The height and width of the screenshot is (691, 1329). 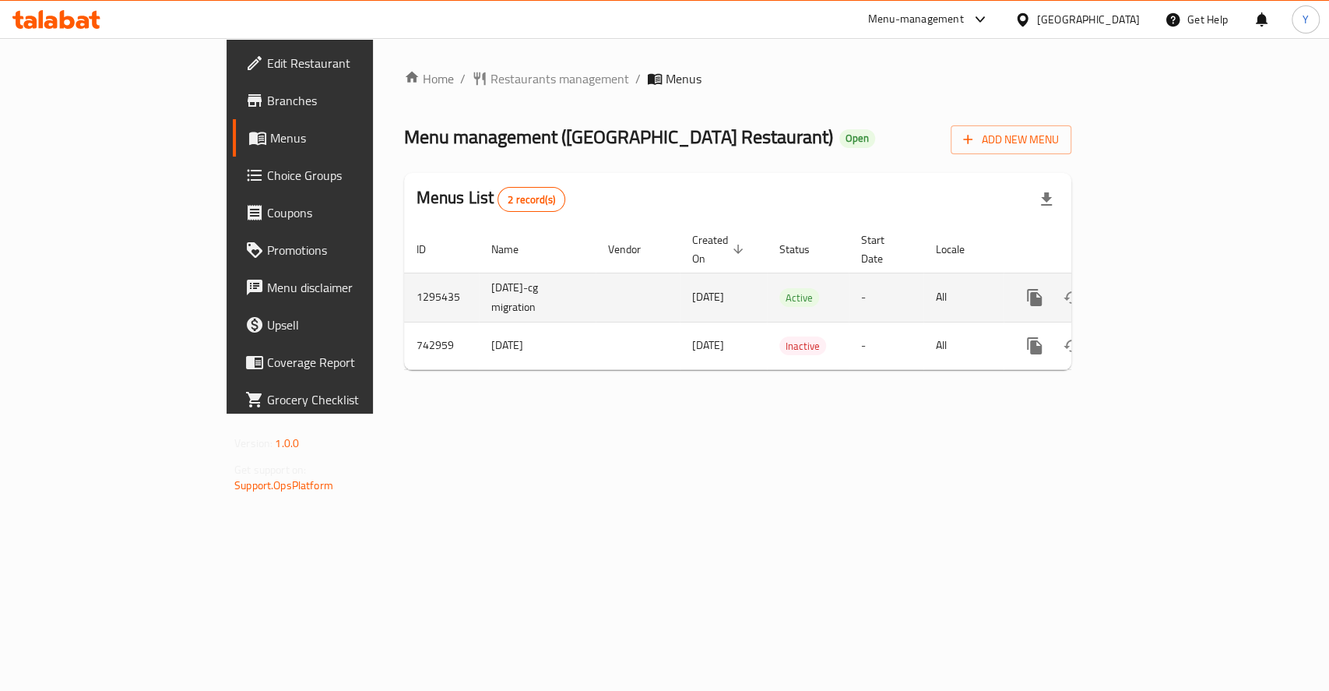 I want to click on span: Promotions, so click(x=351, y=250).